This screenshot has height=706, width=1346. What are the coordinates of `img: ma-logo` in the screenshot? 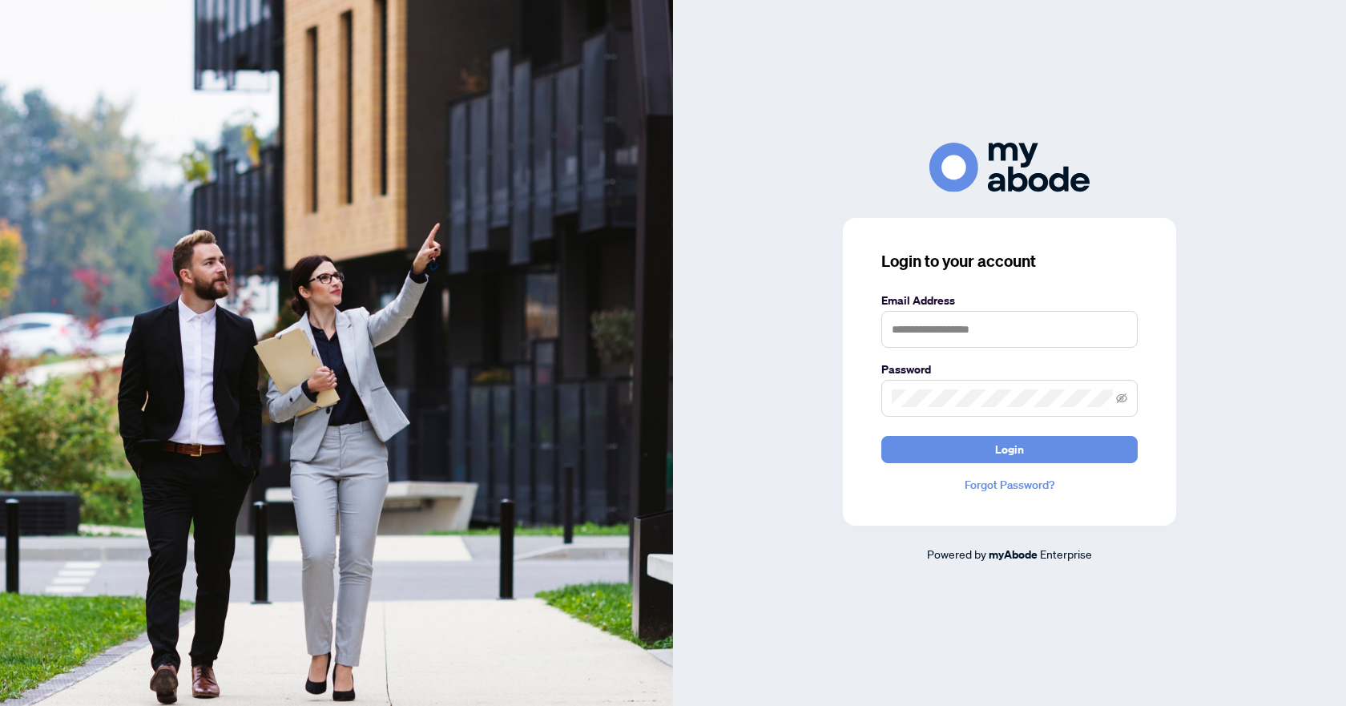 It's located at (1009, 167).